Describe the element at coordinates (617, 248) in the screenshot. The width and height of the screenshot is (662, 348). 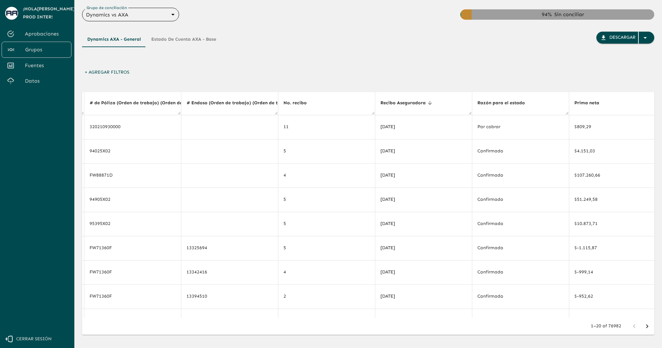
I see `div: $-1.115,87` at that location.